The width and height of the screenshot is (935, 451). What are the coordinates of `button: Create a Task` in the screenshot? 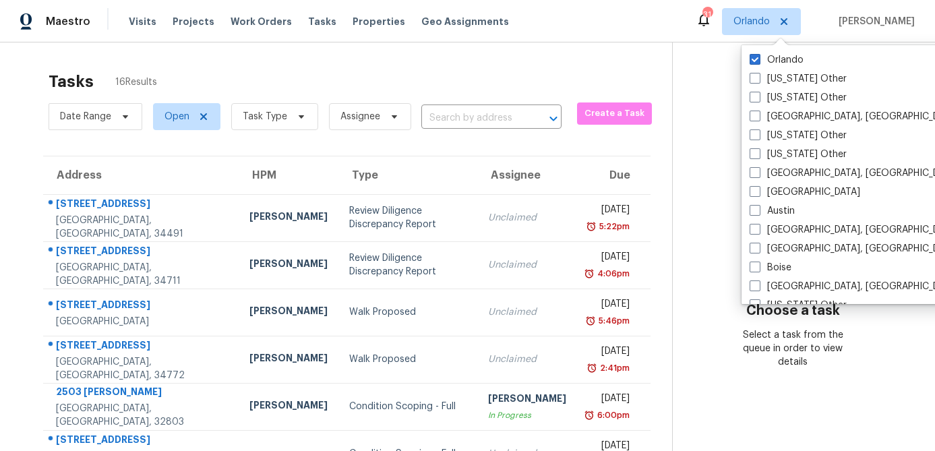 It's located at (614, 113).